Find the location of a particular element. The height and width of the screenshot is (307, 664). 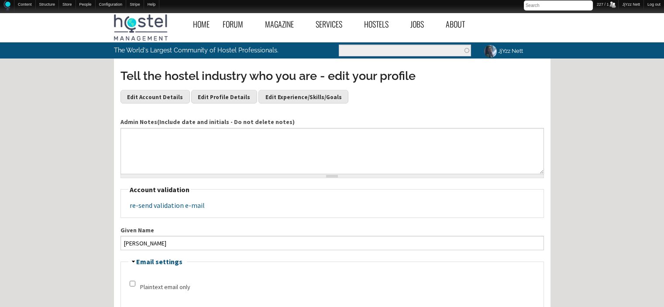

a: Magazine is located at coordinates (284, 24).